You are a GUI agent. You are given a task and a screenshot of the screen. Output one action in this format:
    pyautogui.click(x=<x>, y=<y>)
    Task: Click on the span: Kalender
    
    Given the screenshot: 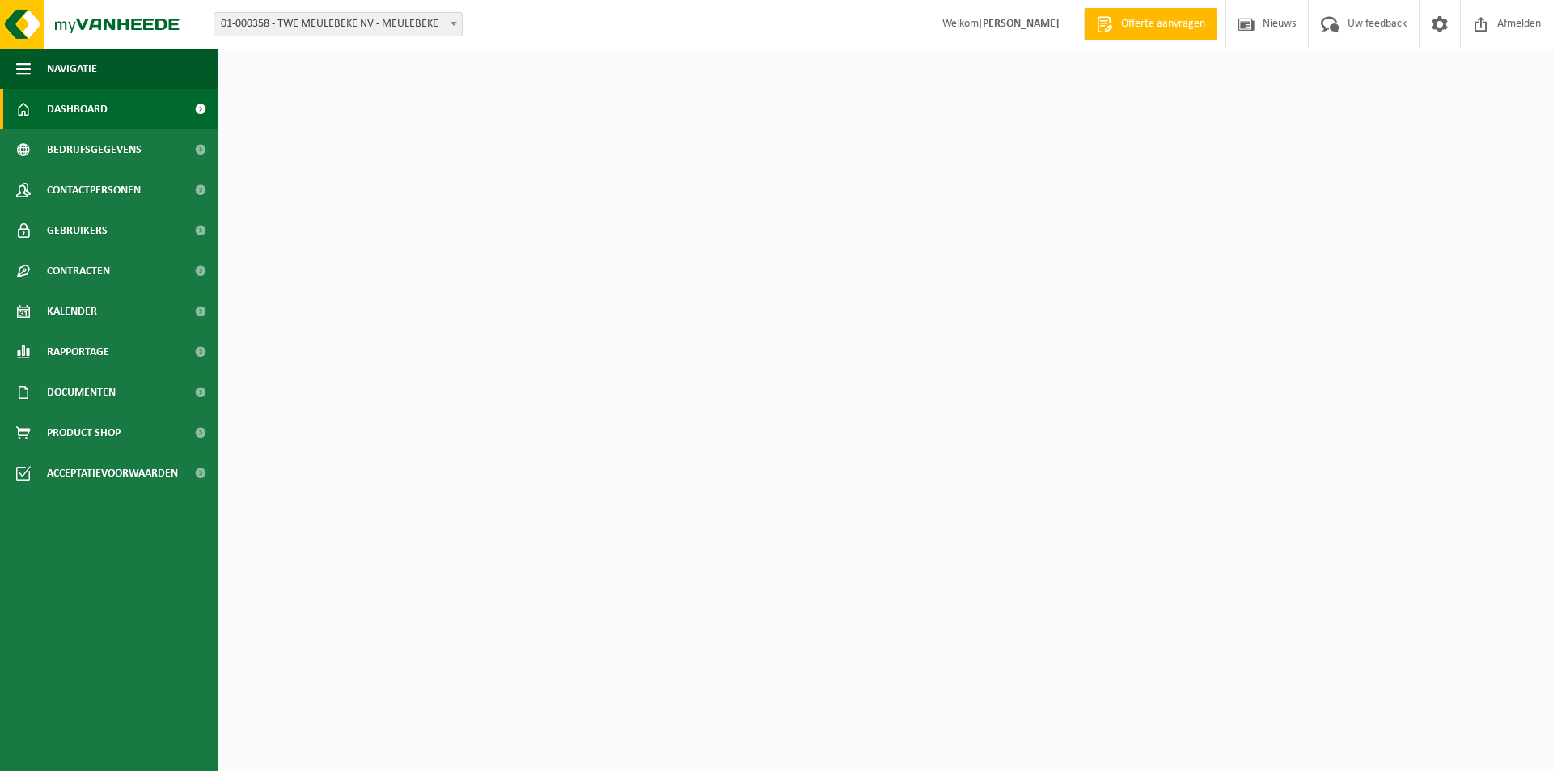 What is the action you would take?
    pyautogui.click(x=72, y=311)
    